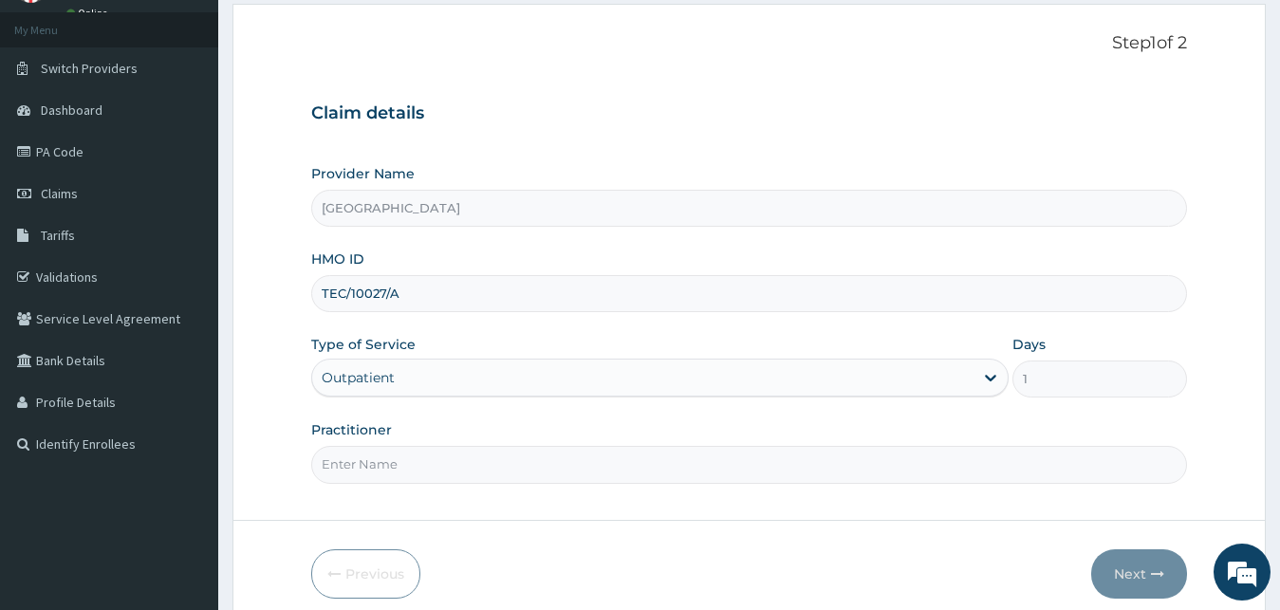 This screenshot has height=610, width=1280. I want to click on label: Practitioner, so click(351, 430).